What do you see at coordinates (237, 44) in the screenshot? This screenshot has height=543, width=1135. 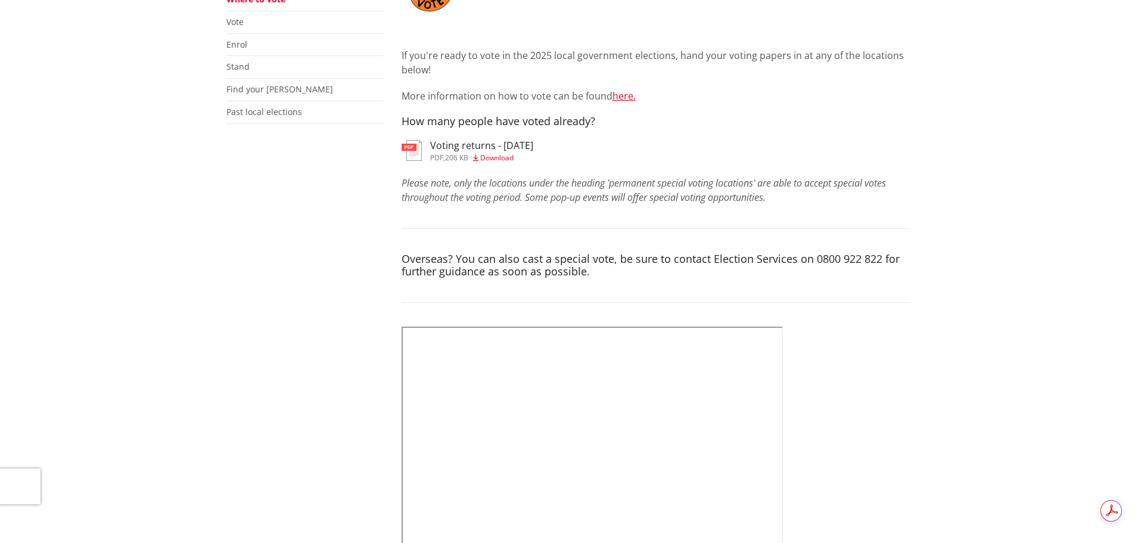 I see `a: Enrol` at bounding box center [237, 44].